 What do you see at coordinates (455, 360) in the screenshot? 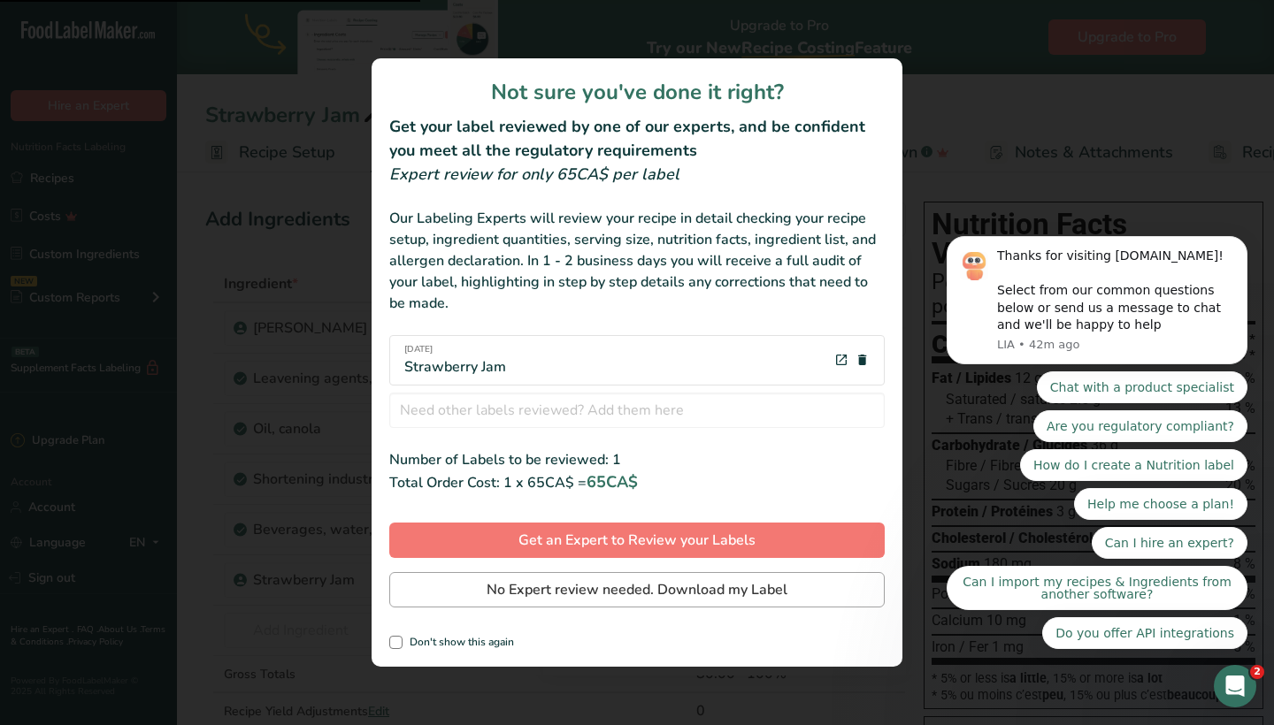
I see `div: Strawberry Jam` at bounding box center [455, 360].